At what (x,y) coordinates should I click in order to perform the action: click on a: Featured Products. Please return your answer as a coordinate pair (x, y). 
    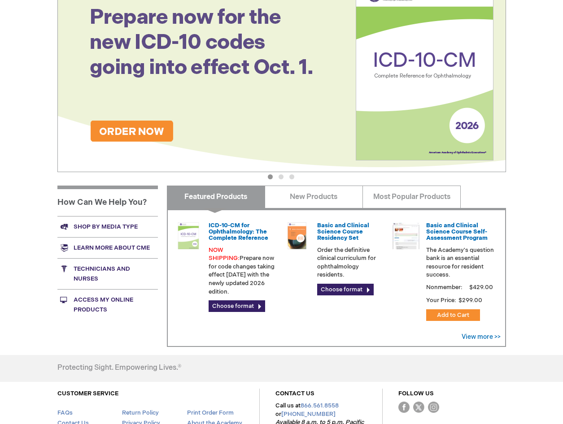
    Looking at the image, I should click on (216, 197).